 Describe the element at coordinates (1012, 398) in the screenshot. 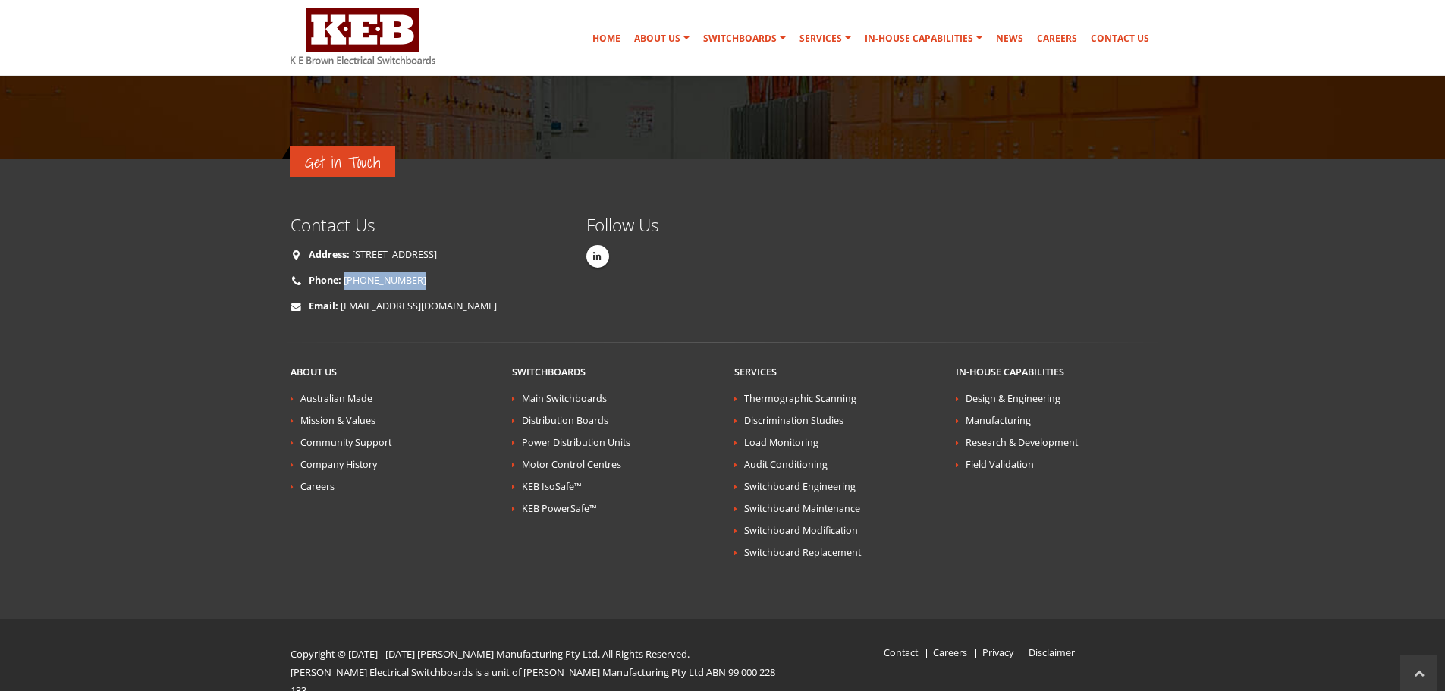

I see `a: Design & Engineering` at that location.